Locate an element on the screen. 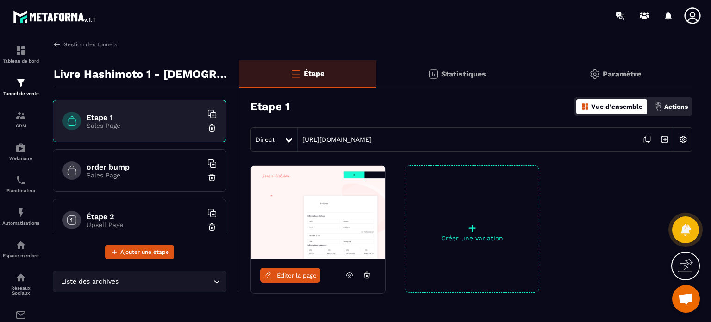 The image size is (711, 322). img: arrow-next.bcc2205e.svg is located at coordinates (665, 139).